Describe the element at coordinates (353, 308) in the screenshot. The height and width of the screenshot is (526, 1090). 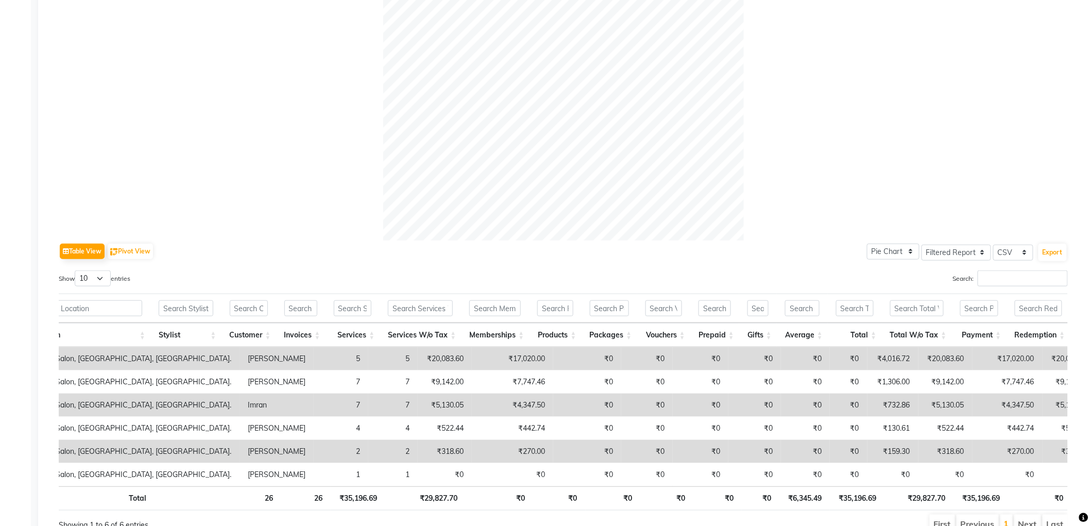
I see `input: Search Services` at that location.